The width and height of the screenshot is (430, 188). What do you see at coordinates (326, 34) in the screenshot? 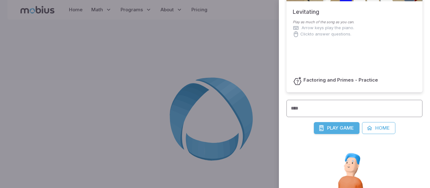
I see `p: Click to answer questions.` at bounding box center [326, 34].